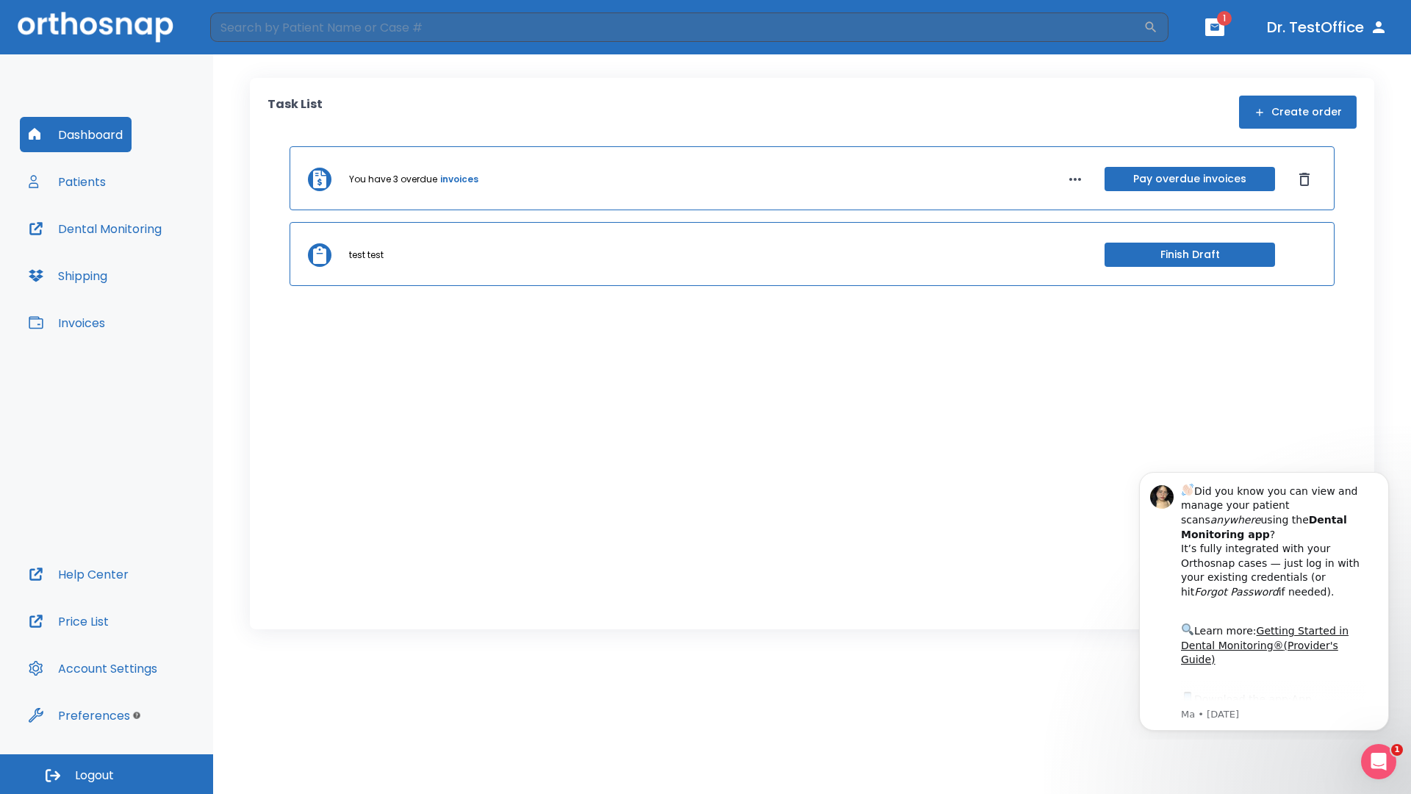 The height and width of the screenshot is (794, 1411). I want to click on button: Dismiss, so click(1304, 179).